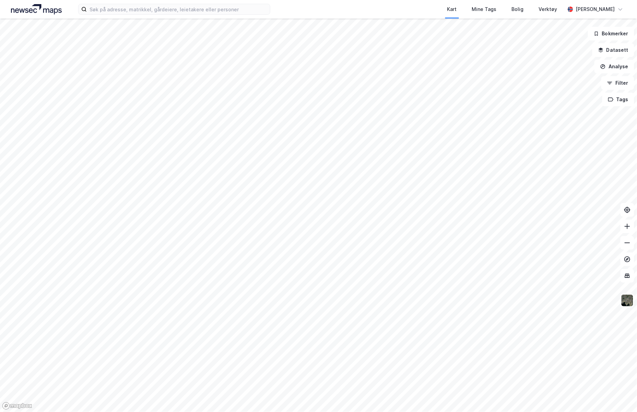 The width and height of the screenshot is (637, 412). Describe the element at coordinates (518, 9) in the screenshot. I see `div: Bolig` at that location.